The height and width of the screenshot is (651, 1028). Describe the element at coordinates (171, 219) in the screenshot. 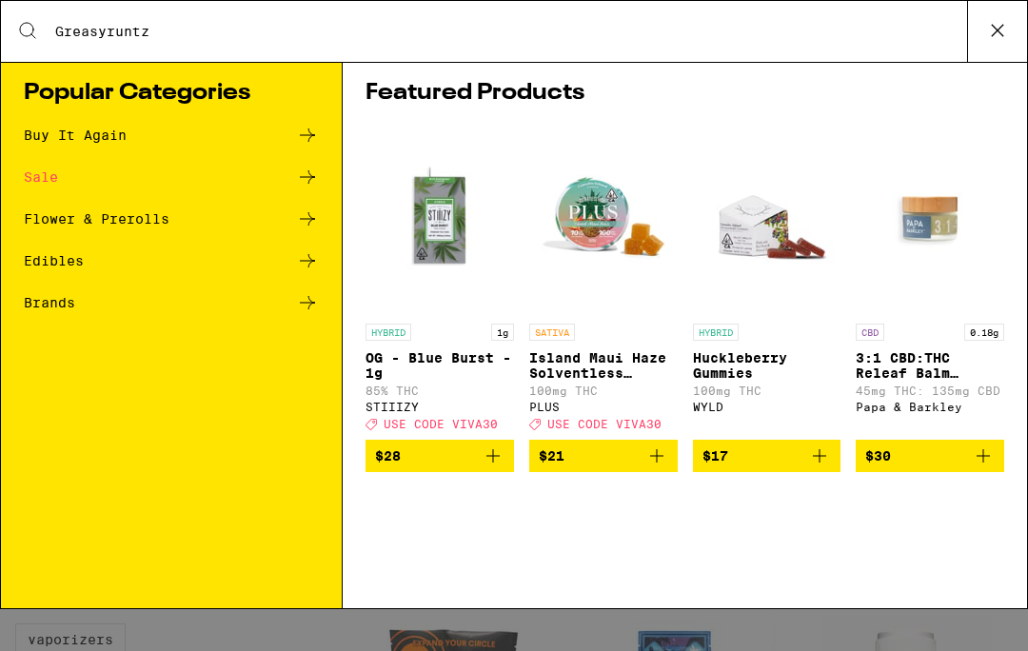

I see `a: Flower & Prerolls` at that location.